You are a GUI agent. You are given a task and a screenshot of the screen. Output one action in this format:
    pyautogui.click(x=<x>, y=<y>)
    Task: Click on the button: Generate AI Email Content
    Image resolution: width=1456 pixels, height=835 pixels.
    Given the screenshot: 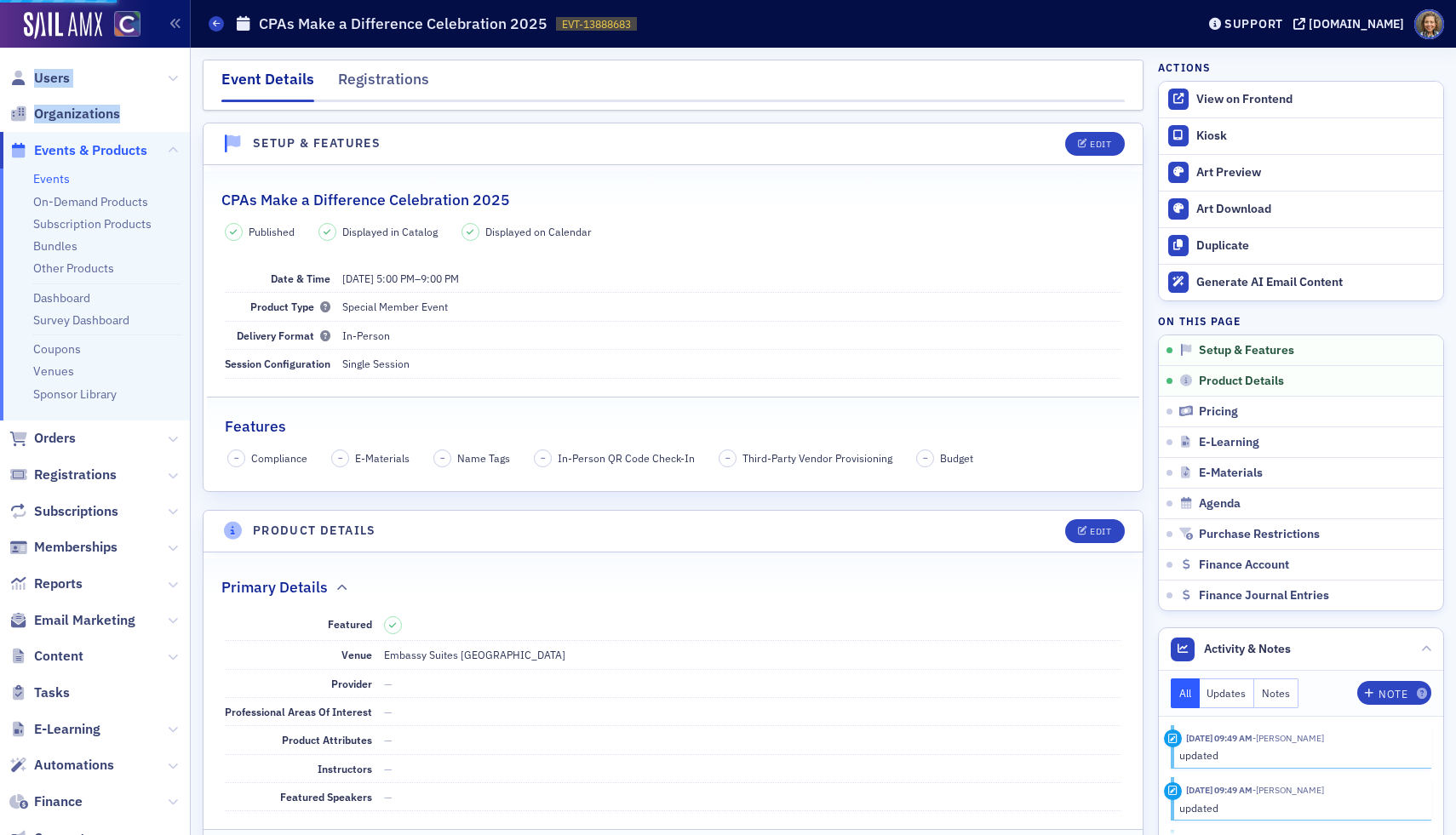 What is the action you would take?
    pyautogui.click(x=1301, y=282)
    